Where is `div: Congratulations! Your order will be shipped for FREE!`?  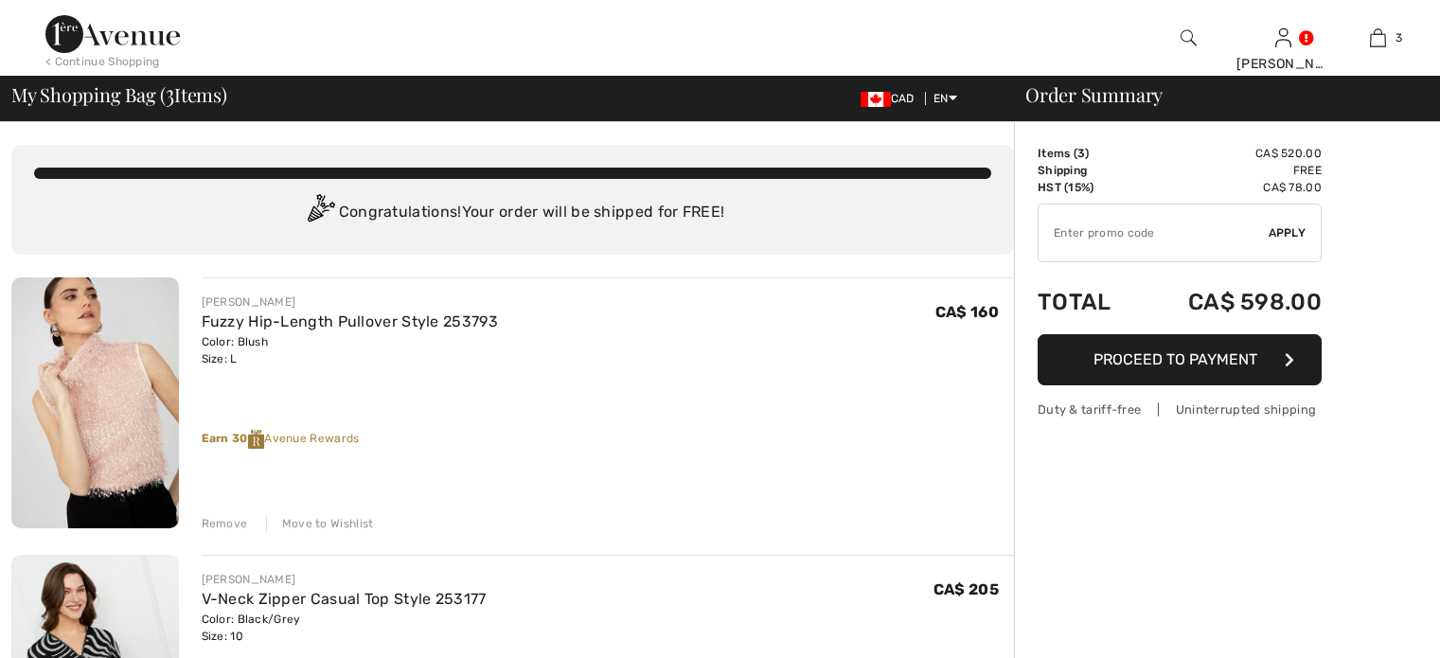 div: Congratulations! Your order will be shipped for FREE! is located at coordinates (512, 213).